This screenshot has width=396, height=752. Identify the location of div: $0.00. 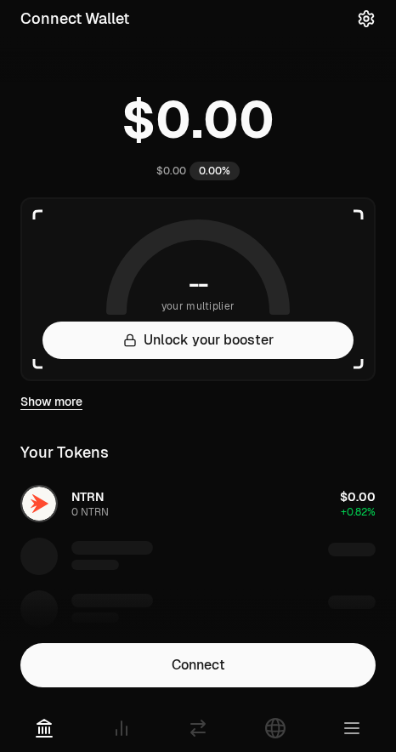
(171, 171).